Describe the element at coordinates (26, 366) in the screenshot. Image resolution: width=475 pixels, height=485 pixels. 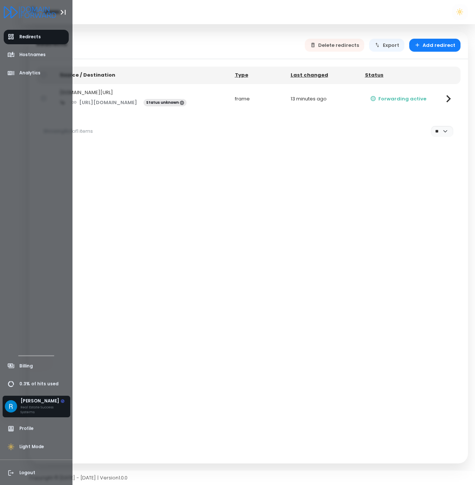
I see `span: Billing` at that location.